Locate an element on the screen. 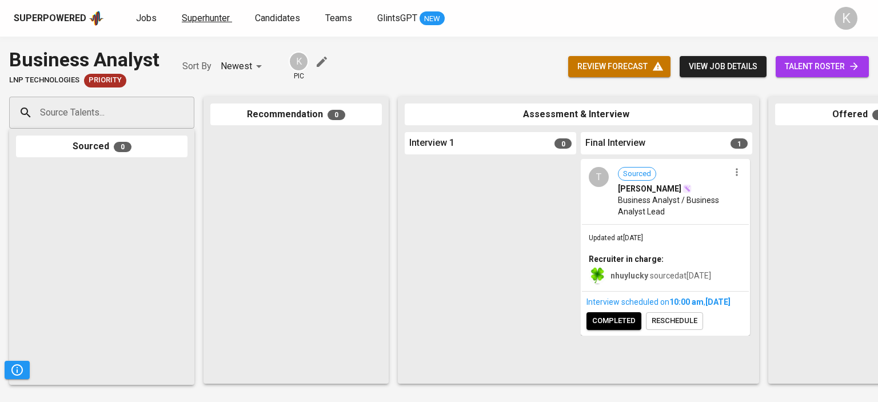 The image size is (878, 402). div: Recommendation is located at coordinates (296, 114).